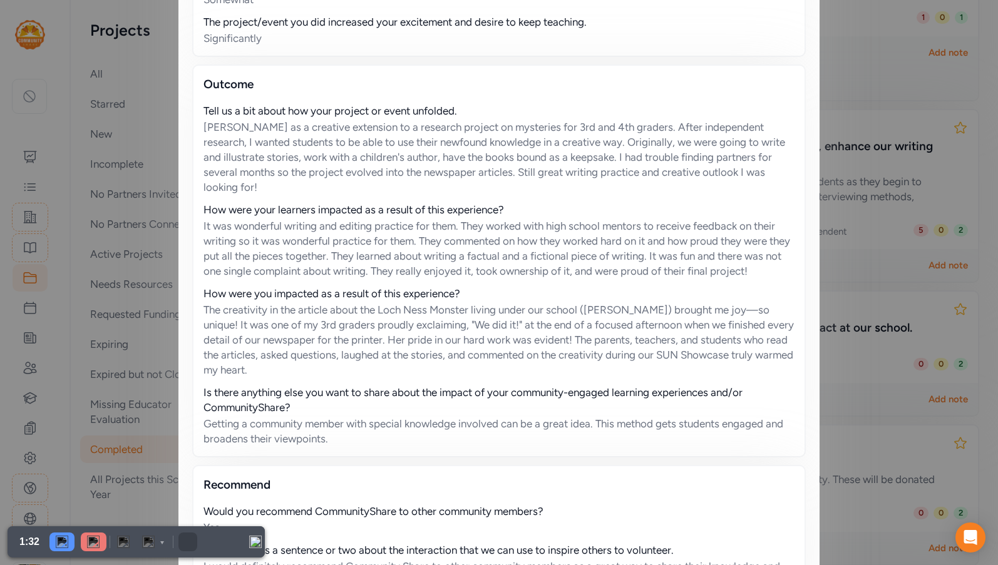 This screenshot has width=998, height=565. Describe the element at coordinates (499, 485) in the screenshot. I see `div: Recommend` at that location.